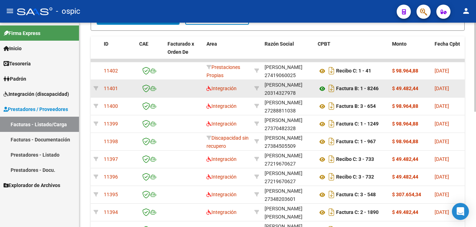 The height and width of the screenshot is (227, 476). I want to click on strong: Factura B: 3 - 654, so click(356, 107).